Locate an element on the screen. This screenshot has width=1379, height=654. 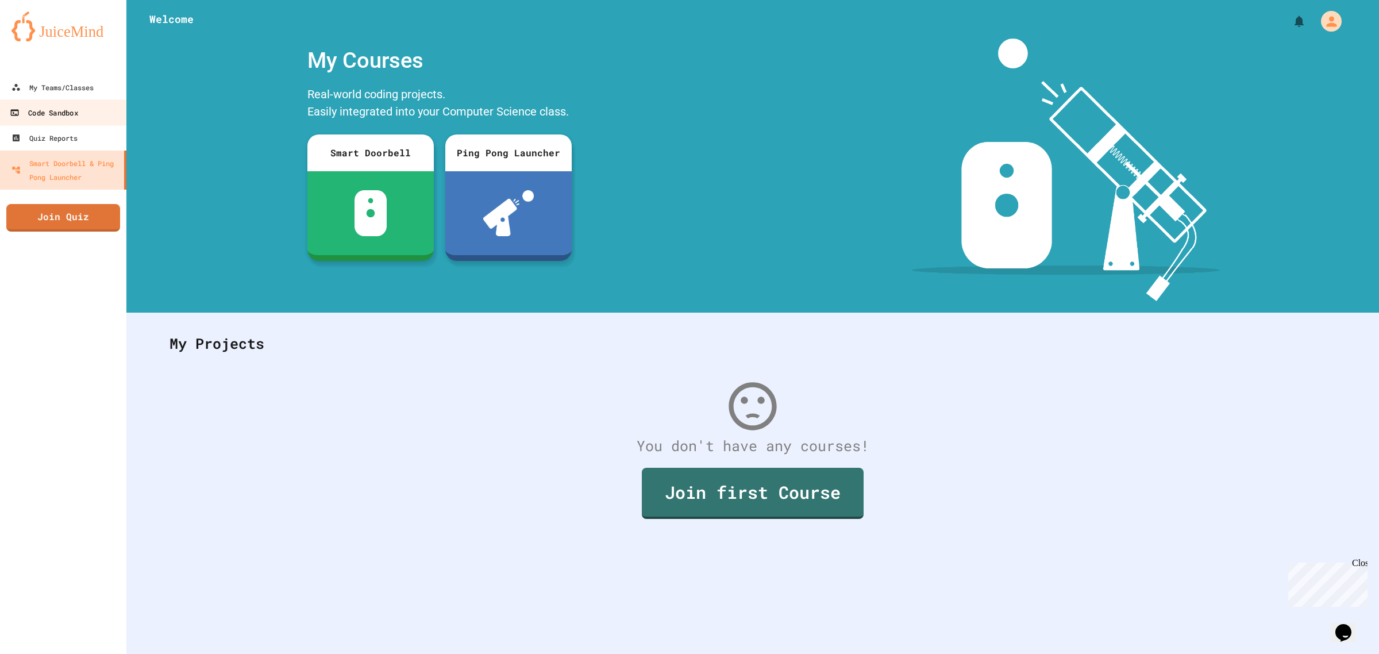
div: Smart Doorbell & Ping Pong Launcher is located at coordinates (66, 170).